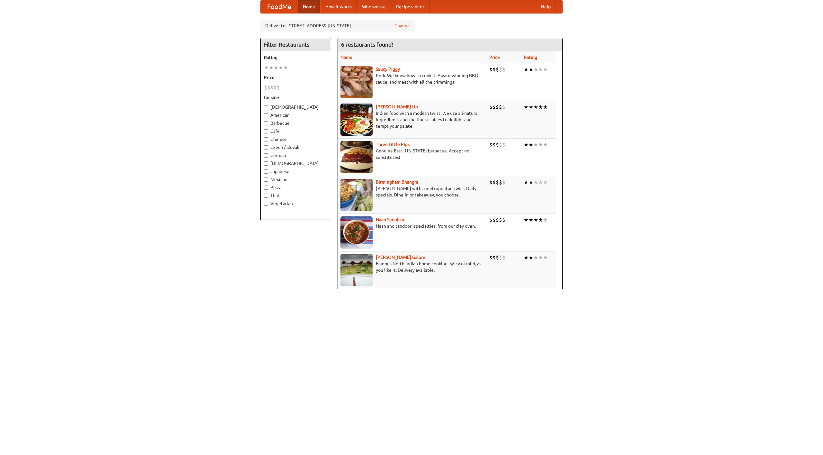  I want to click on h4: Filter Restaurants, so click(296, 45).